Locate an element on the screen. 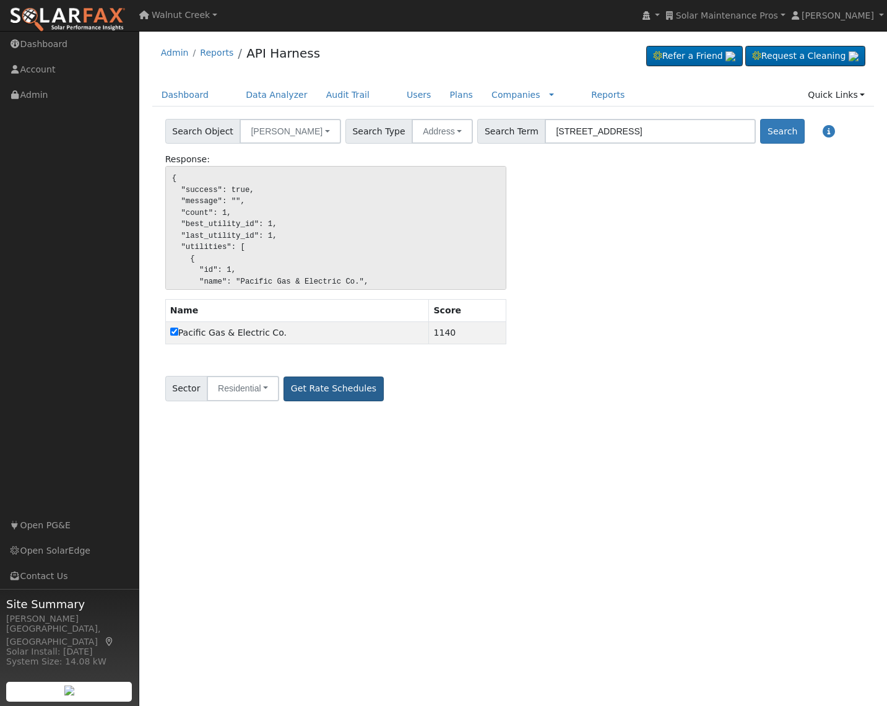  a: Refer a Friend is located at coordinates (695, 56).